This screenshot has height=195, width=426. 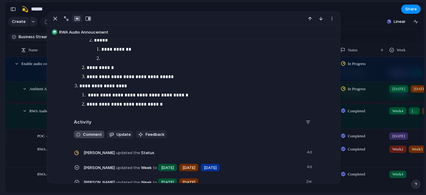 I want to click on span: Enable RWA user engagement with screen, so click(x=264, y=175).